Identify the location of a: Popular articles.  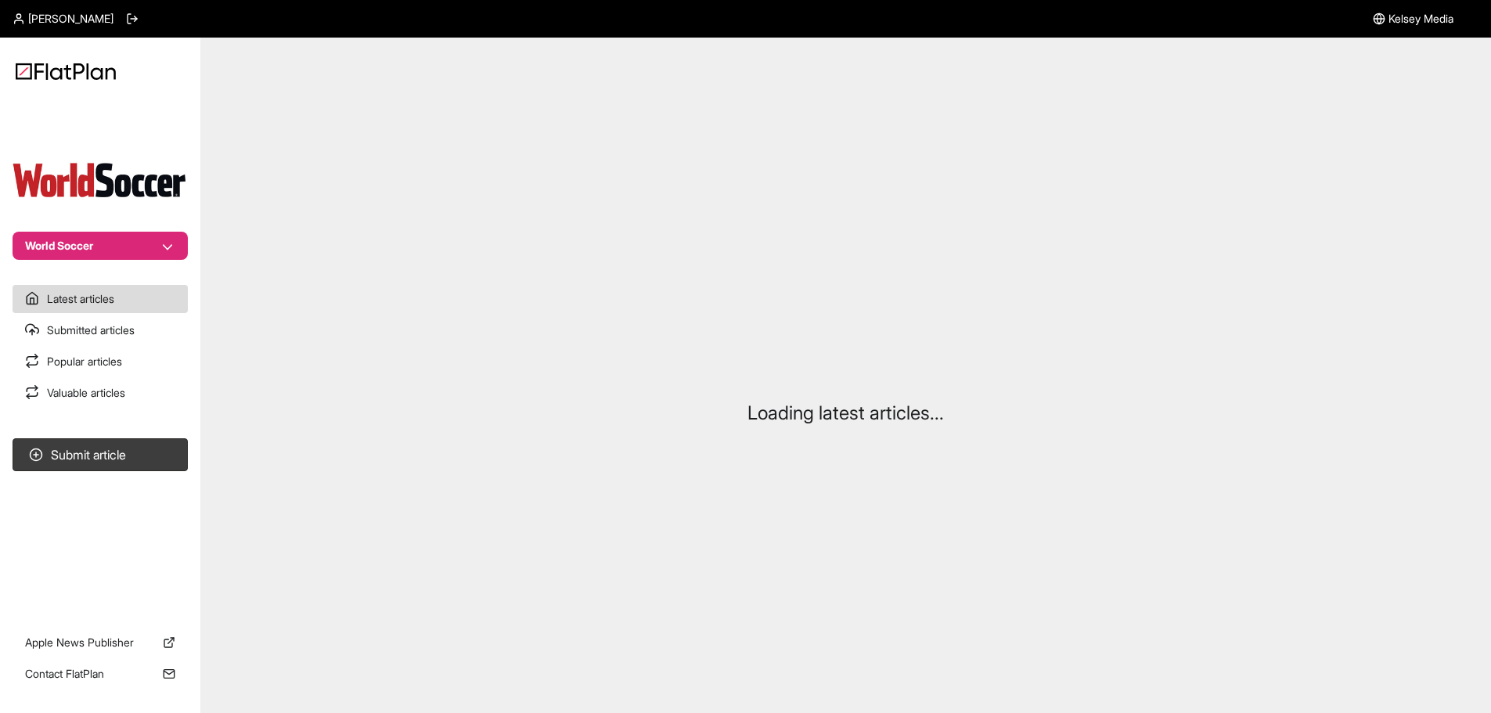
(100, 362).